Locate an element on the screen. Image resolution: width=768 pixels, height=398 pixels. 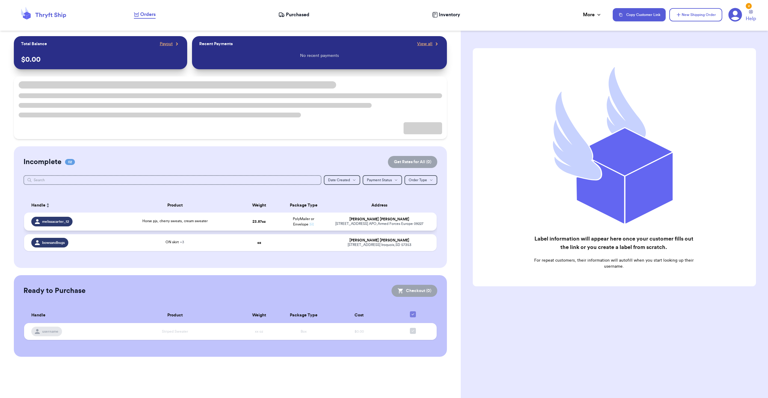
span: $0.00 is located at coordinates (359, 331).